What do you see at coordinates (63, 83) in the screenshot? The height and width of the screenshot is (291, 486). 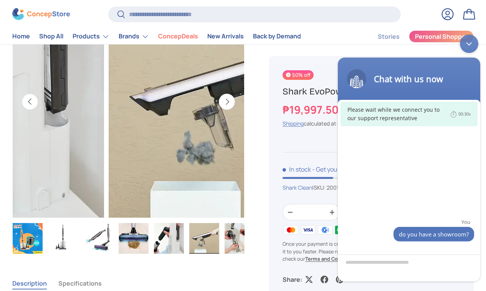 I see `span: Please wait while we connect you to our support representative` at bounding box center [63, 83].